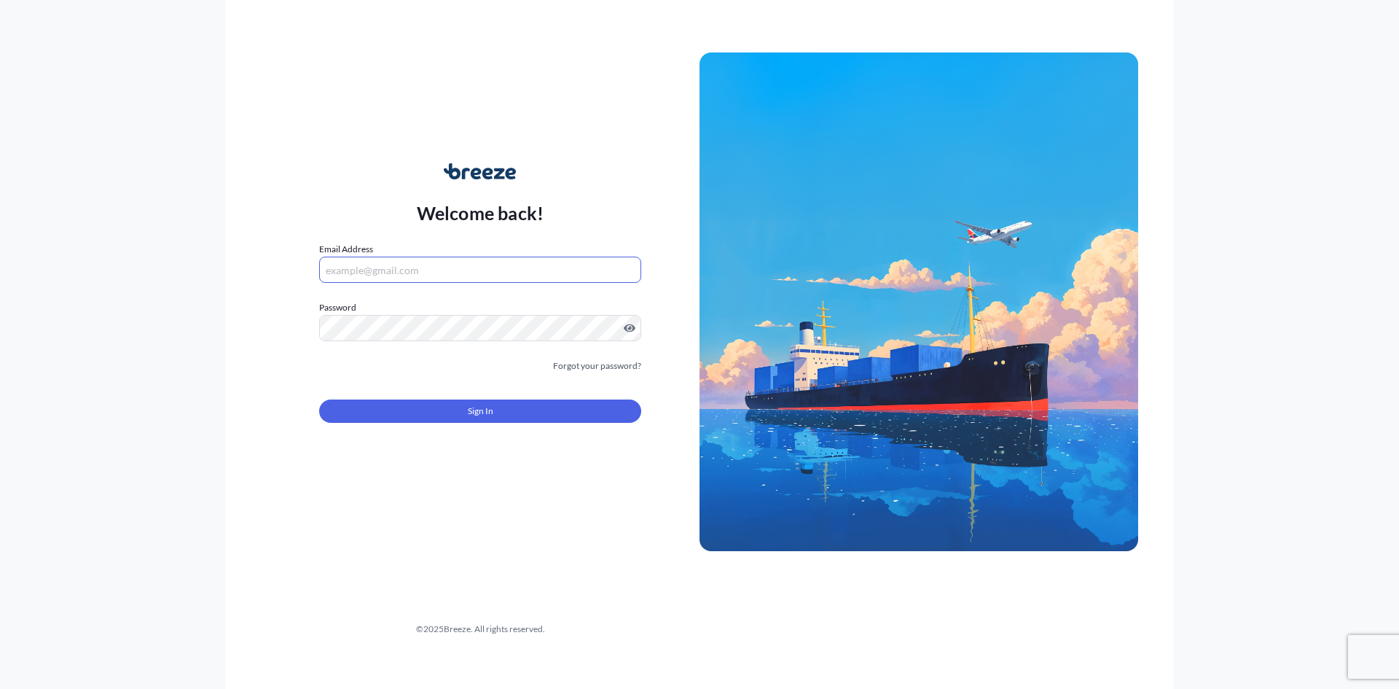 The image size is (1399, 689). What do you see at coordinates (480, 411) in the screenshot?
I see `button: Sign In` at bounding box center [480, 411].